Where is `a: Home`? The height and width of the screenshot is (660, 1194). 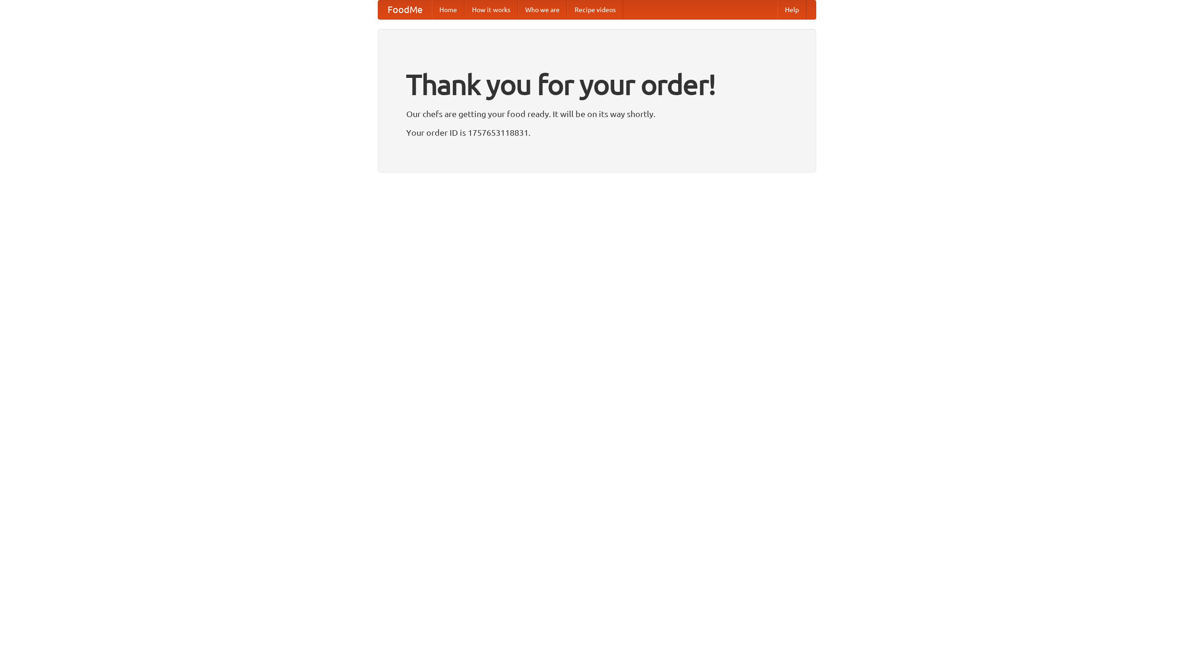
a: Home is located at coordinates (448, 10).